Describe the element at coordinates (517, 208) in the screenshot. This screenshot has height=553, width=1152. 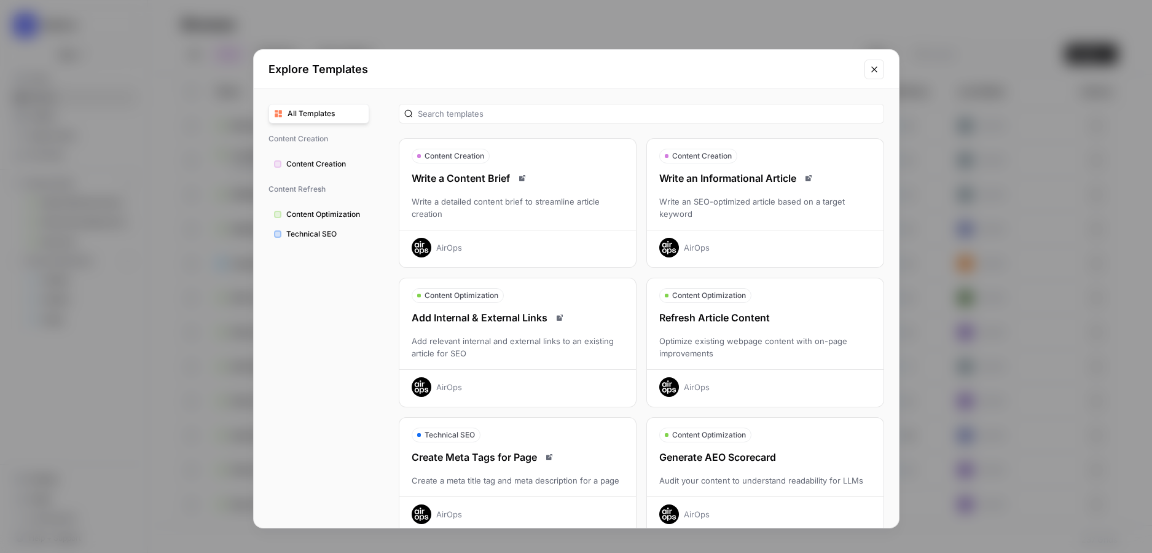
I see `div: Write a detailed content brief to streamline article creation` at that location.